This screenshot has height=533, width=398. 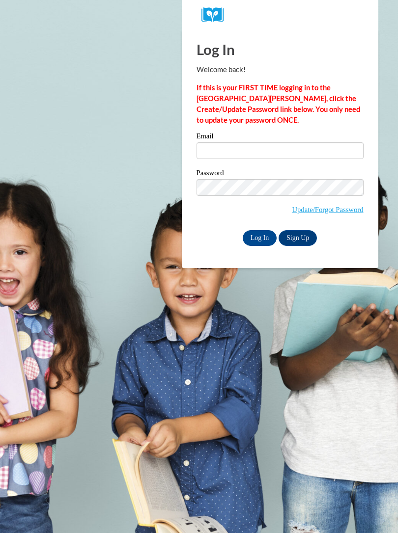 I want to click on label: Password, so click(x=280, y=174).